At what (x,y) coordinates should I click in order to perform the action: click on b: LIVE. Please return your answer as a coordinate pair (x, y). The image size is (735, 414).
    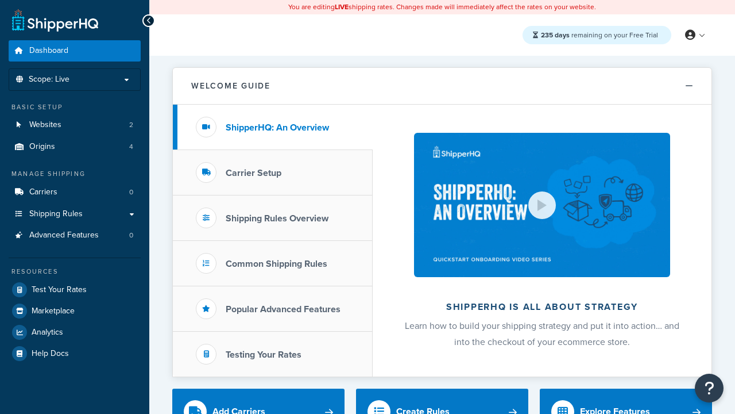
    Looking at the image, I should click on (342, 7).